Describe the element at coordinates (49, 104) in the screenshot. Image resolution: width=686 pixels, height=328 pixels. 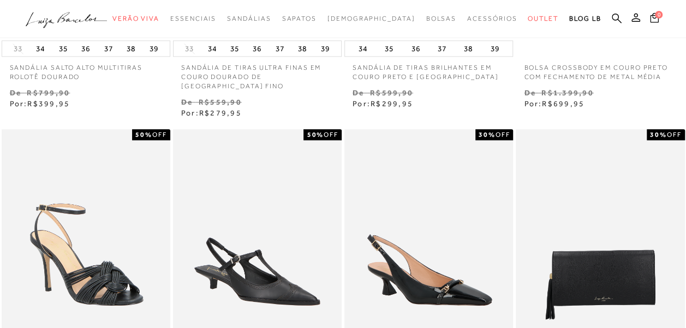
I see `span: R$399,95` at that location.